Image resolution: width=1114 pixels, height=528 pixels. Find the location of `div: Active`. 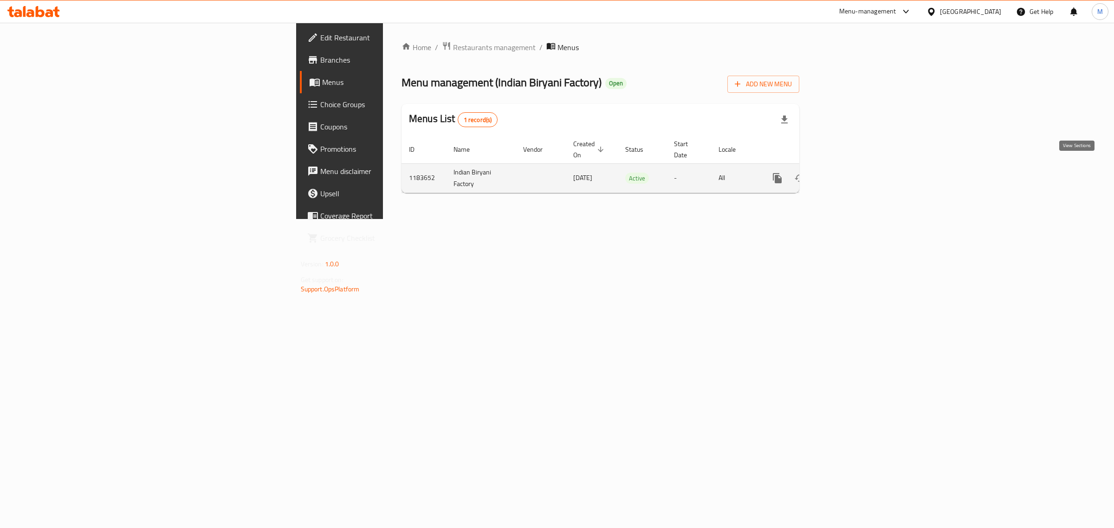

div: Active is located at coordinates (637, 178).